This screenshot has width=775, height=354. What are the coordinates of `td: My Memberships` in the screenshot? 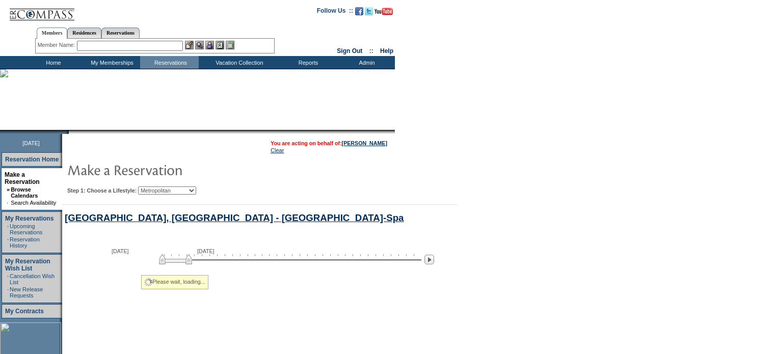 It's located at (111, 62).